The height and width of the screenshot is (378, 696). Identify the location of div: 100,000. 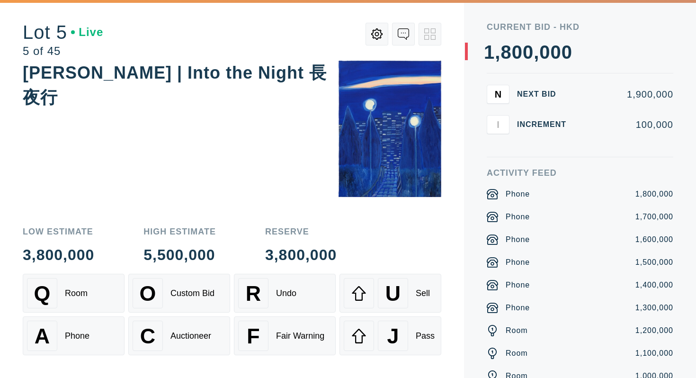
(628, 125).